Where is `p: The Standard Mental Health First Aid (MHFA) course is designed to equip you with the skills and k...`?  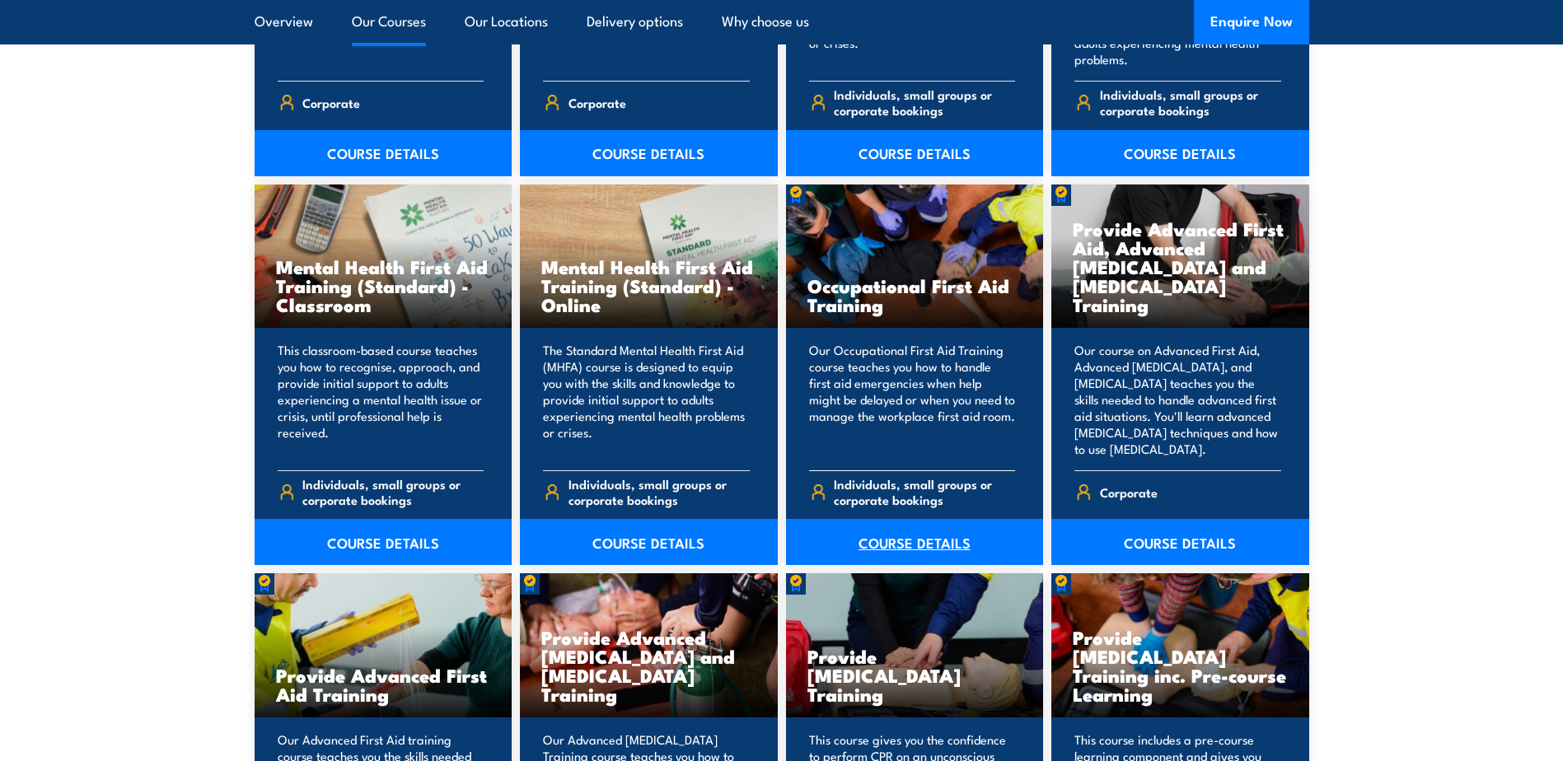 p: The Standard Mental Health First Aid (MHFA) course is designed to equip you with the skills and k... is located at coordinates (646, 400).